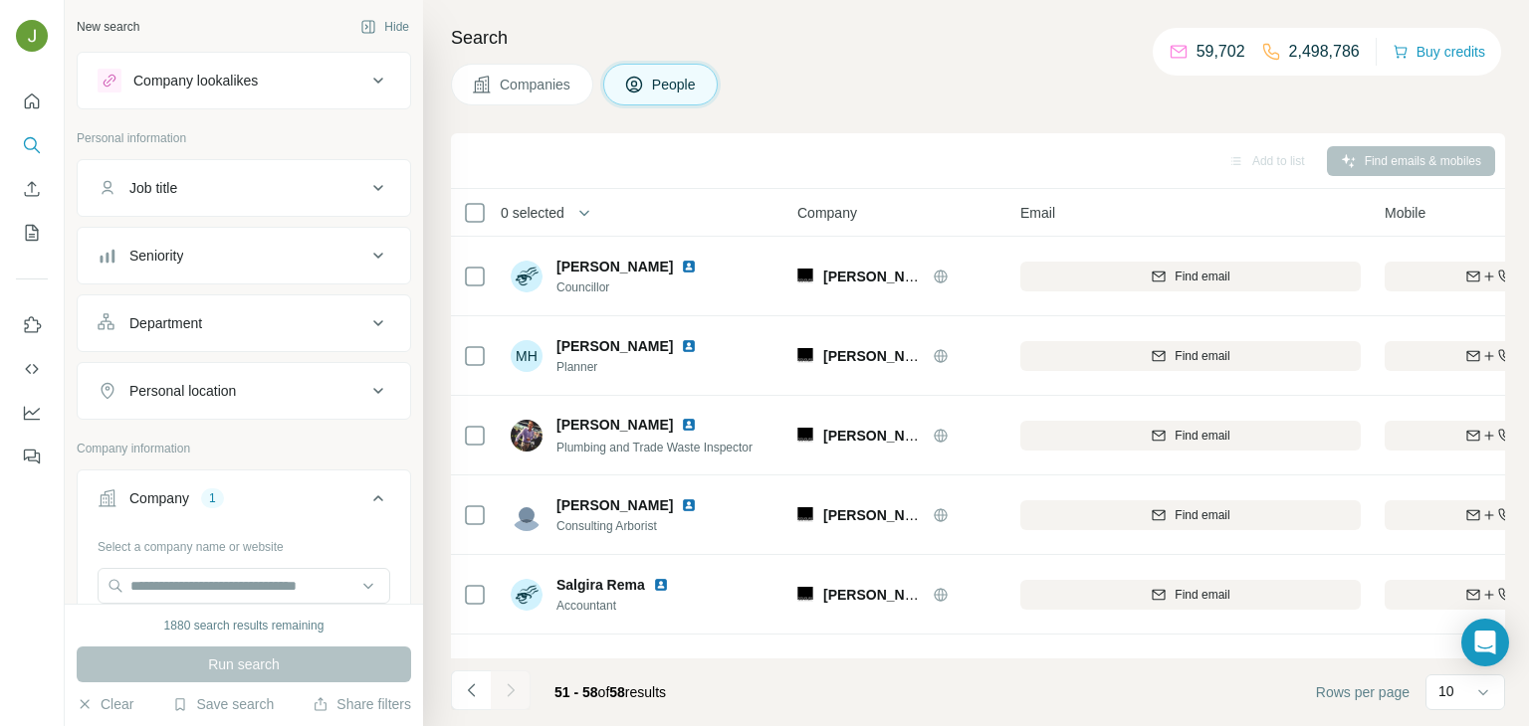  I want to click on span: Company, so click(827, 213).